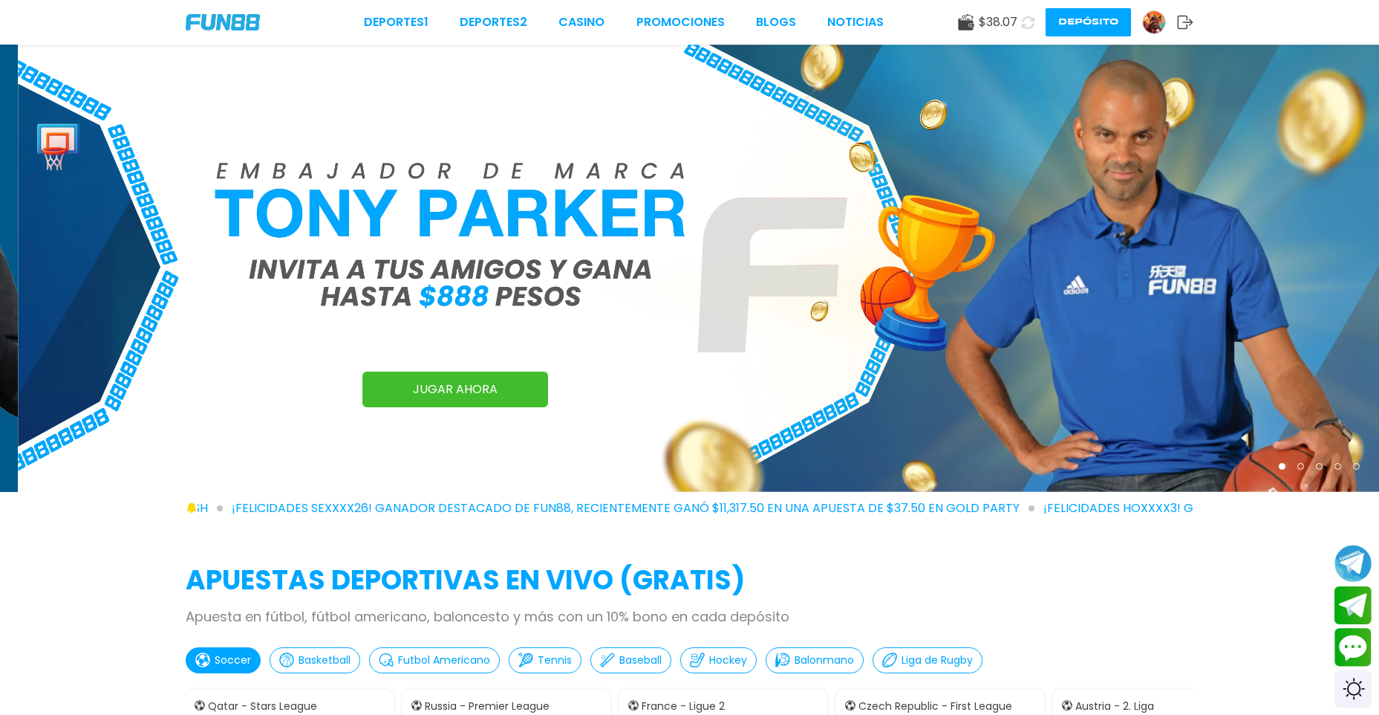 The image size is (1379, 715). Describe the element at coordinates (315, 660) in the screenshot. I see `button: Basketball` at that location.